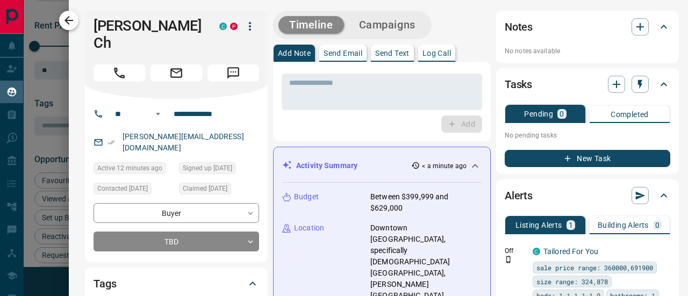 The width and height of the screenshot is (688, 296). What do you see at coordinates (518, 84) in the screenshot?
I see `h2: Tasks` at bounding box center [518, 84].